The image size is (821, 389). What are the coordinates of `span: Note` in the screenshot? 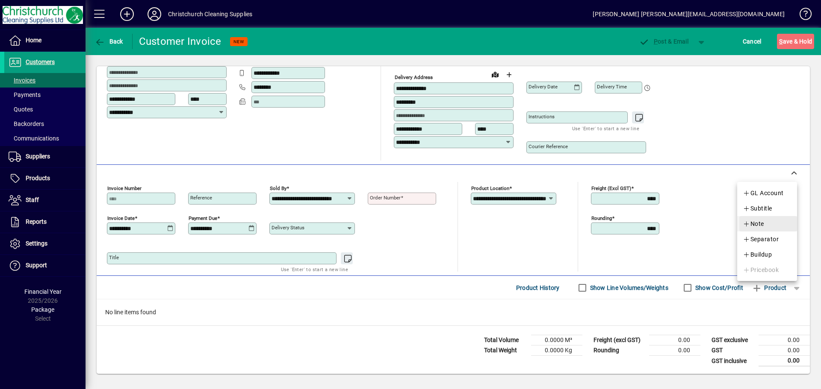 It's located at (753, 224).